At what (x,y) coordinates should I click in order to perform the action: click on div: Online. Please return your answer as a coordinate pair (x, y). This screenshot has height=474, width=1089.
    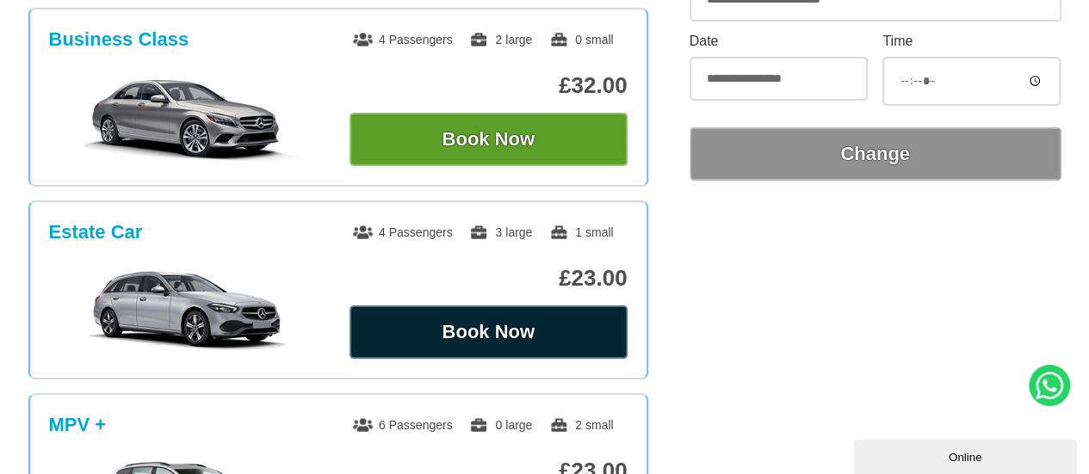
    Looking at the image, I should click on (112, 21).